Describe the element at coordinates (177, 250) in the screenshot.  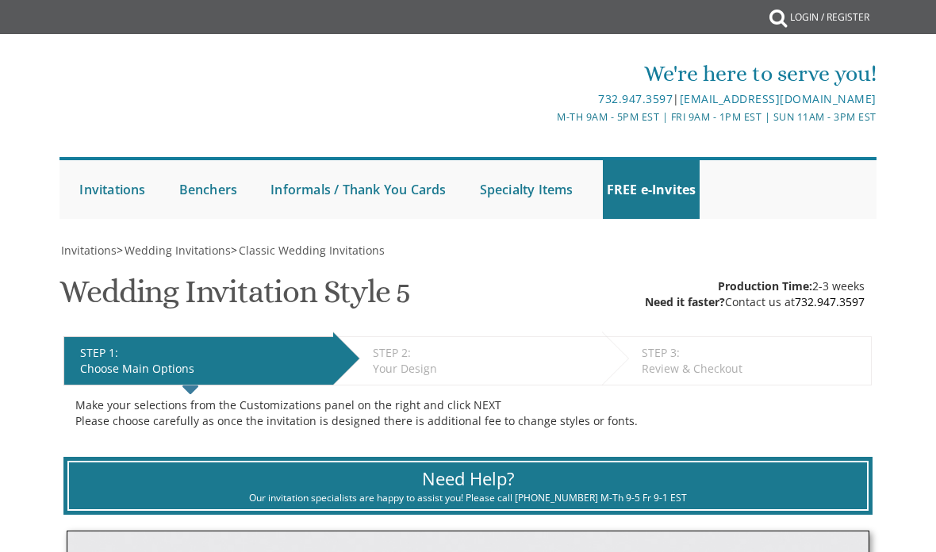
I see `a: Wedding Invitations` at that location.